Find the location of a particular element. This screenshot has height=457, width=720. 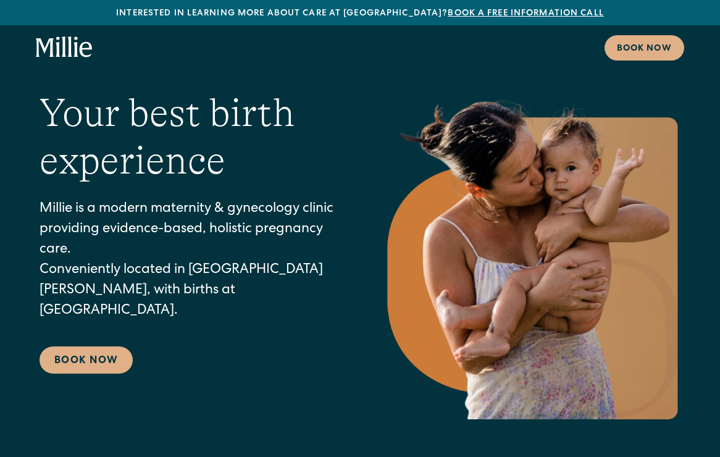

img: Mother holding and kissing her baby on the cheek. is located at coordinates (532, 251).